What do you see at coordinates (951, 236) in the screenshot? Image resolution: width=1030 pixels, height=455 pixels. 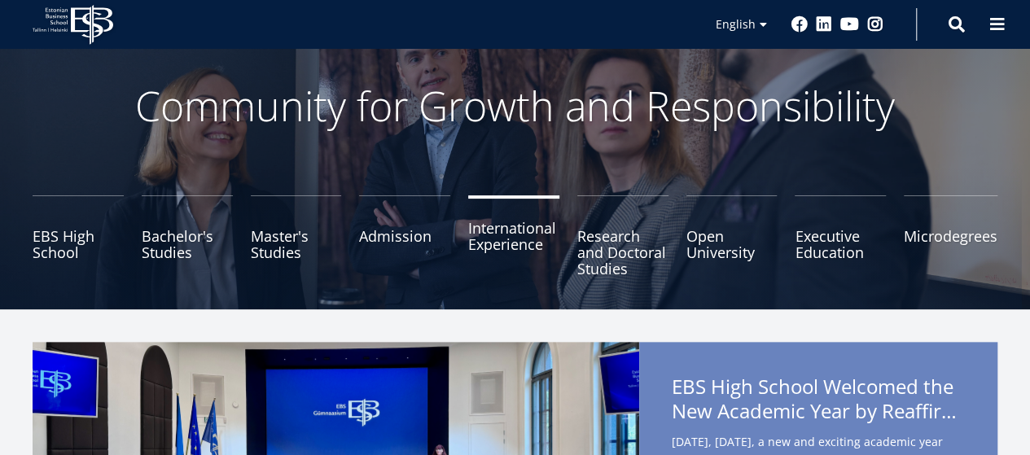 I see `a: Microdegrees` at bounding box center [951, 236].